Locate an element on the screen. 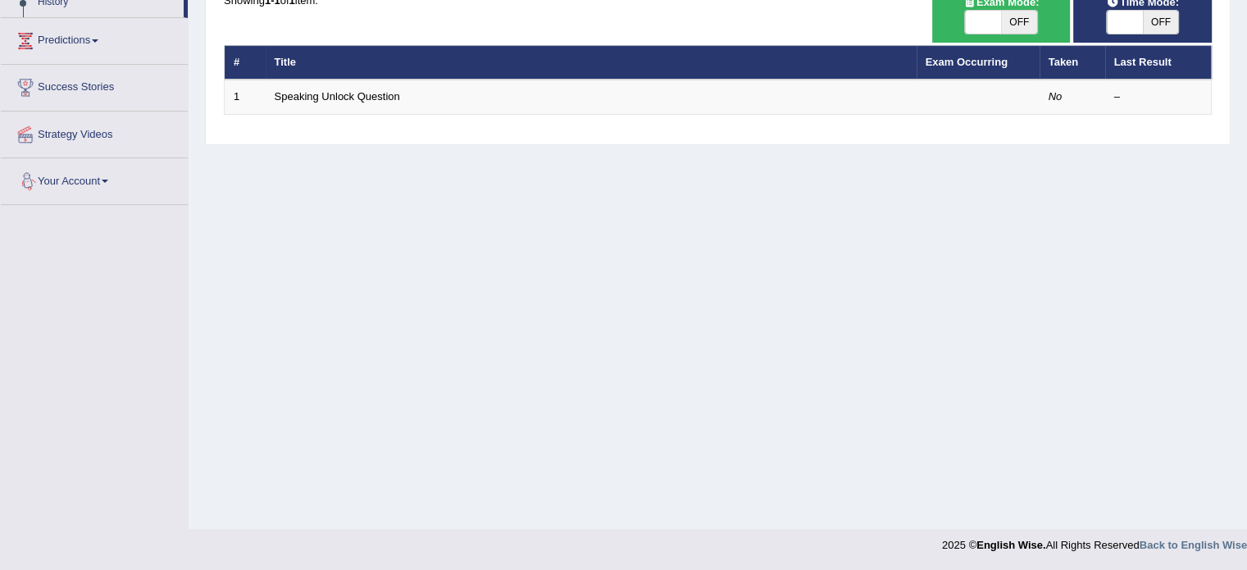  a: Speaking Unlock Question is located at coordinates (337, 96).